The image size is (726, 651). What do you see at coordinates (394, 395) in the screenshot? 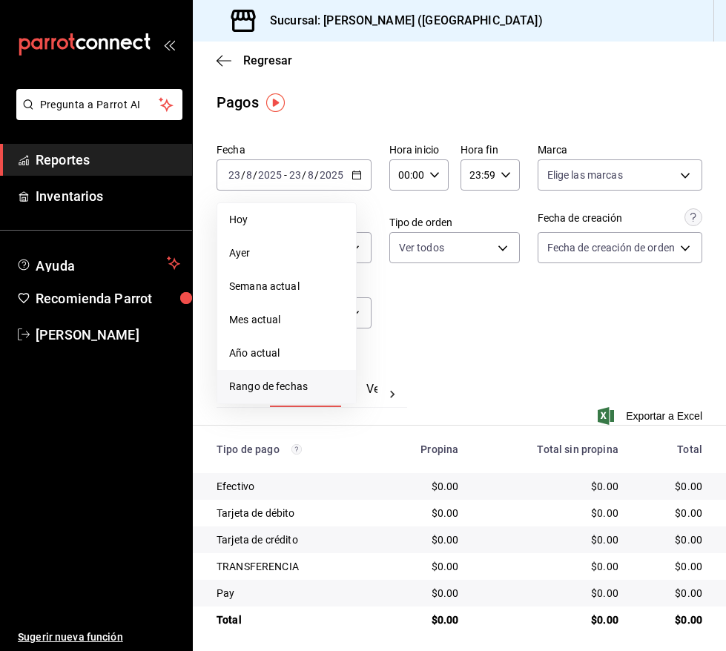
I see `button: Ver pagos` at bounding box center [394, 395].